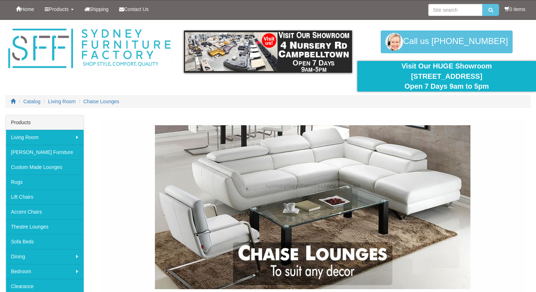 The image size is (536, 292). What do you see at coordinates (45, 256) in the screenshot?
I see `a: Dining` at bounding box center [45, 256].